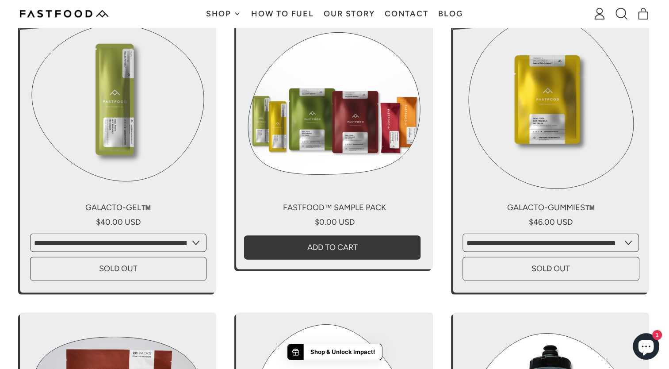 The image size is (669, 369). What do you see at coordinates (220, 14) in the screenshot?
I see `span: Shop` at bounding box center [220, 14].